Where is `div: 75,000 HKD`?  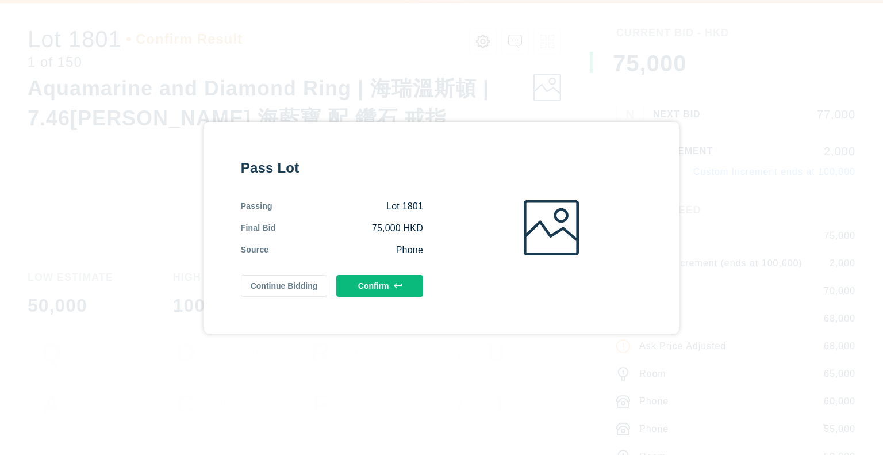 div: 75,000 HKD is located at coordinates (350, 228).